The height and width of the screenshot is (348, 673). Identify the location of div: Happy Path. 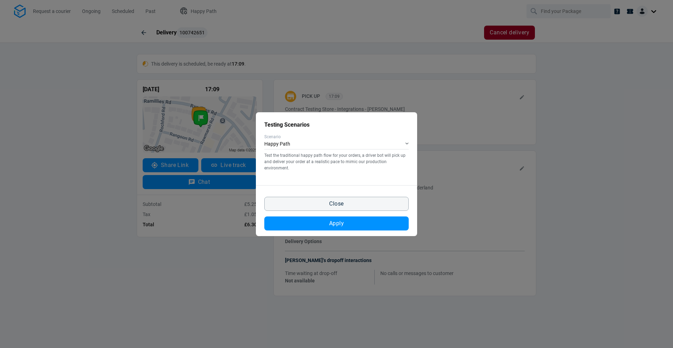
(336, 144).